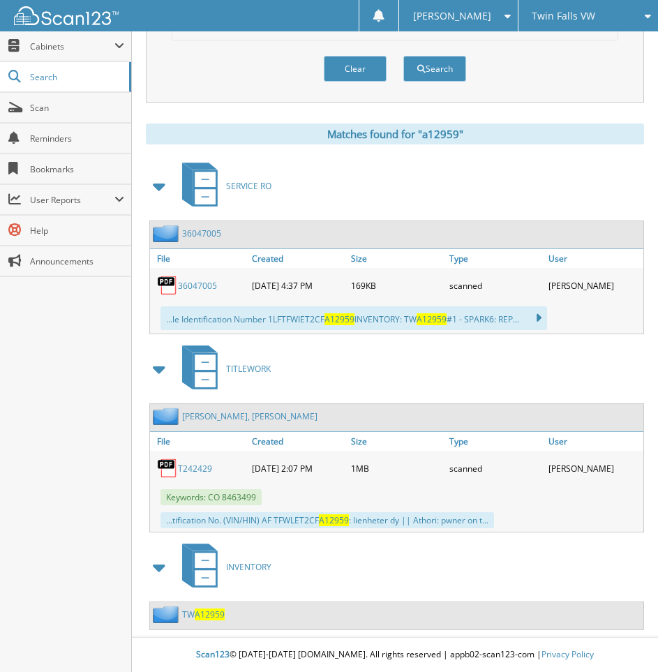  Describe the element at coordinates (77, 169) in the screenshot. I see `span: Bookmarks` at that location.